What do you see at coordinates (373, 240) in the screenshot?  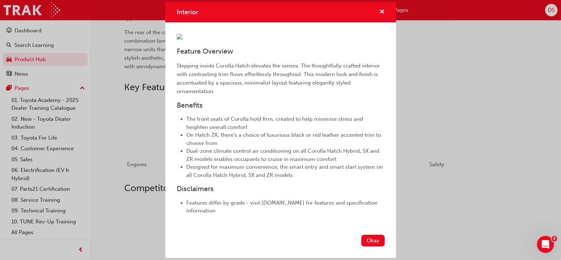 I see `button: Okay` at bounding box center [373, 240].